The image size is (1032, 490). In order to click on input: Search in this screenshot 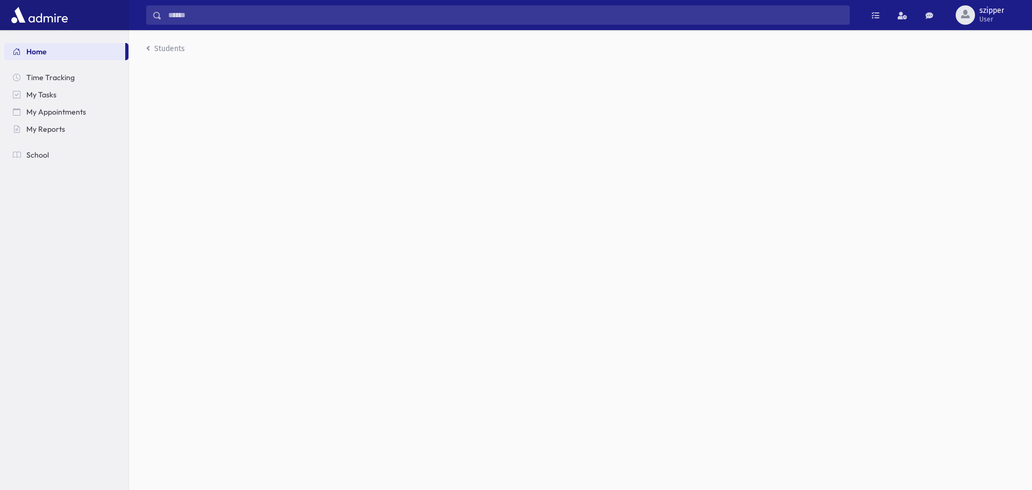, I will do `click(505, 15)`.